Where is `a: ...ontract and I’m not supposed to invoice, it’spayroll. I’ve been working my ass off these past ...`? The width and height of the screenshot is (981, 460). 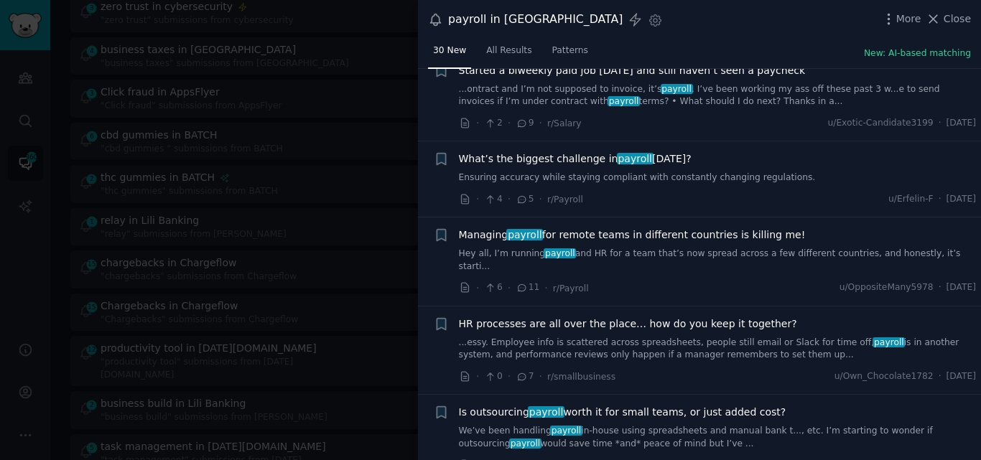 a: ...ontract and I’m not supposed to invoice, it’spayroll. I’ve been working my ass off these past ... is located at coordinates (718, 96).